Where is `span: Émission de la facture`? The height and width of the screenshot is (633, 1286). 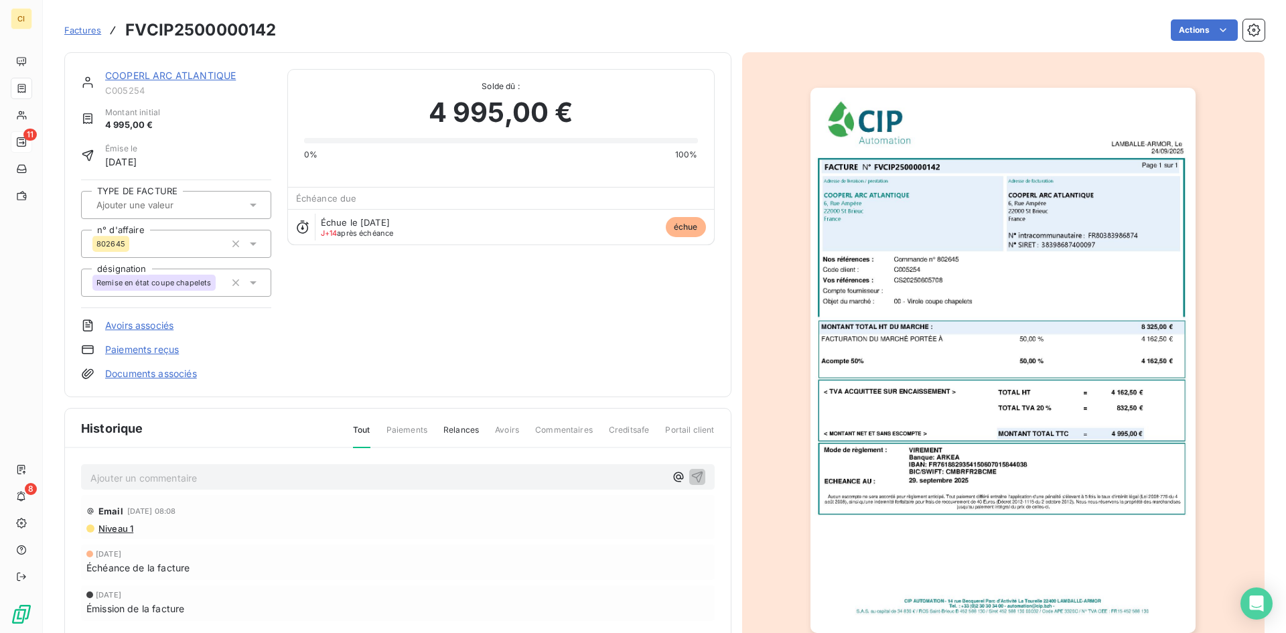
span: Émission de la facture is located at coordinates (135, 608).